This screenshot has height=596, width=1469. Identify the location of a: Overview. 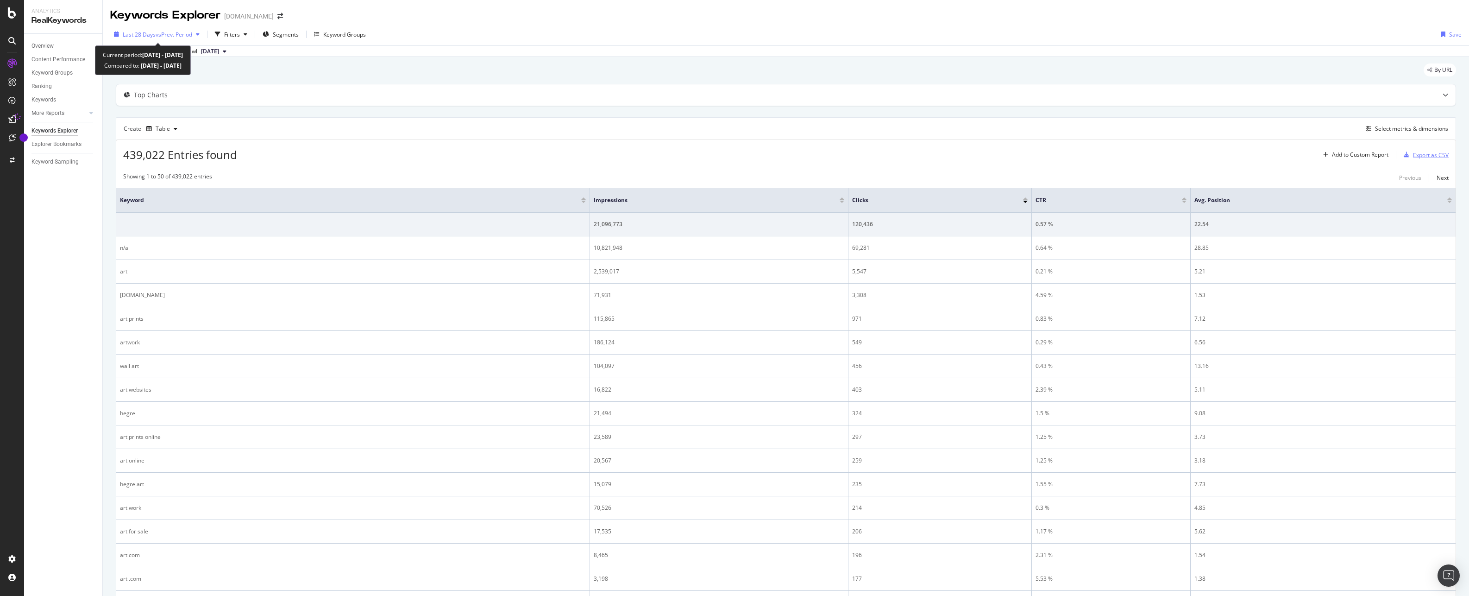
(63, 46).